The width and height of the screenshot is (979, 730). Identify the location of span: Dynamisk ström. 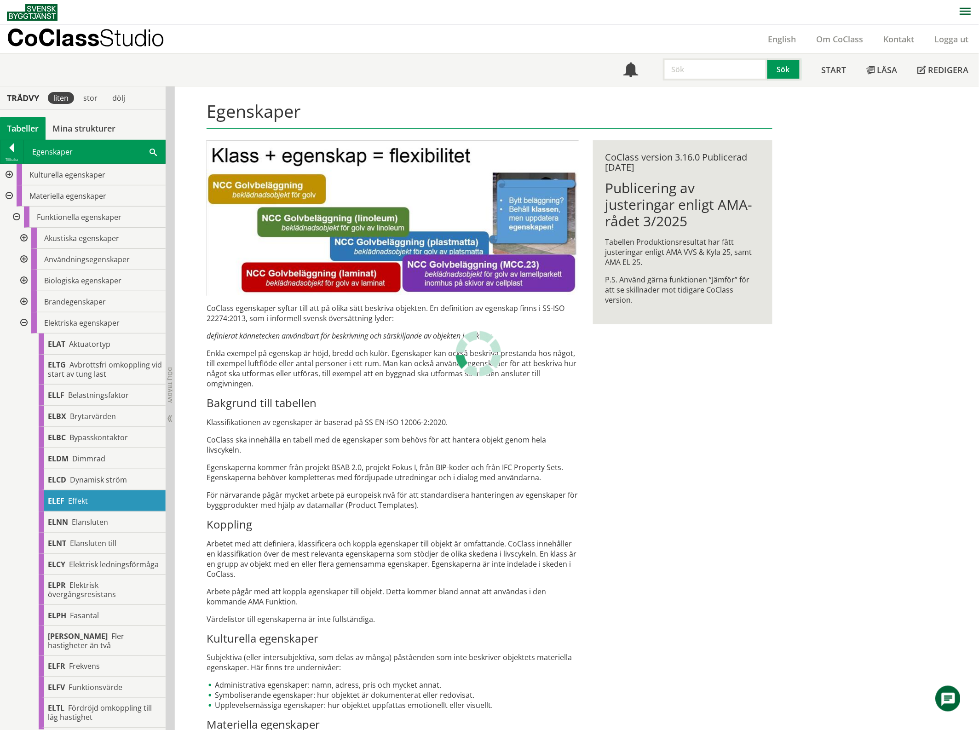
(98, 480).